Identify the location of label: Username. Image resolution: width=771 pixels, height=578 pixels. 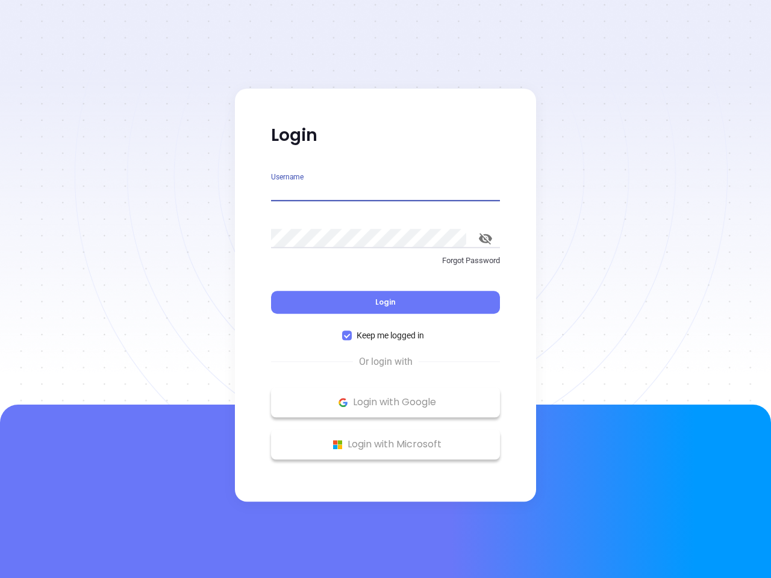
(287, 177).